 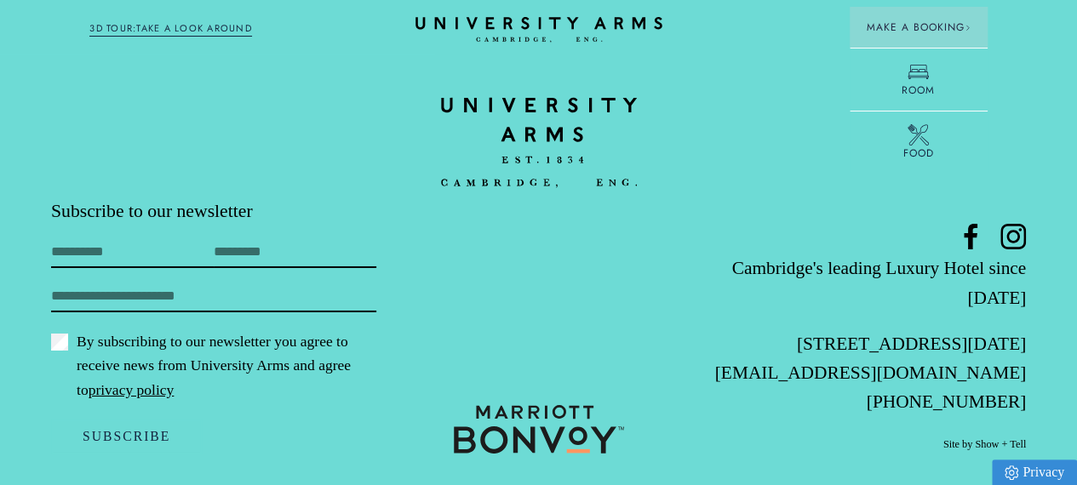 I want to click on img: Privacy, so click(x=1012, y=473).